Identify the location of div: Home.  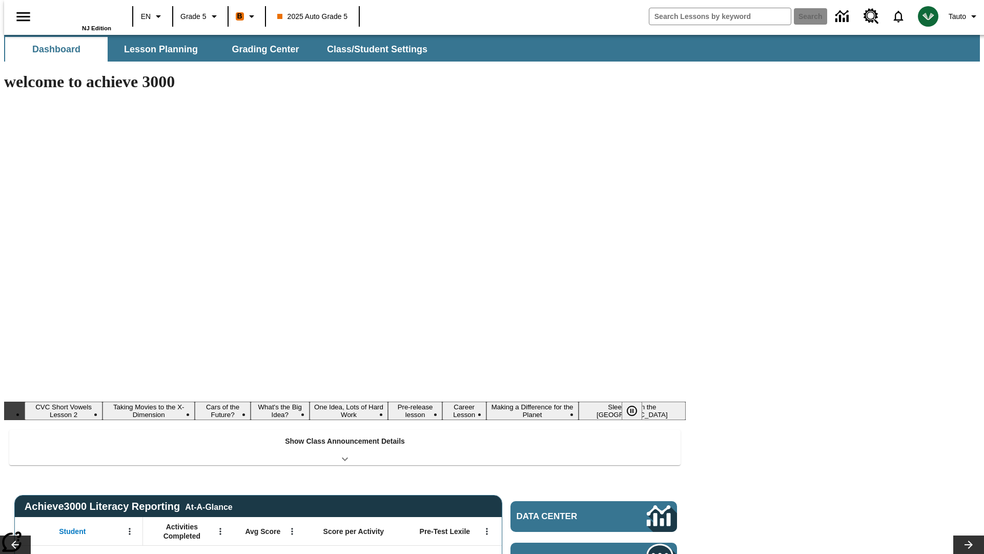
(78, 17).